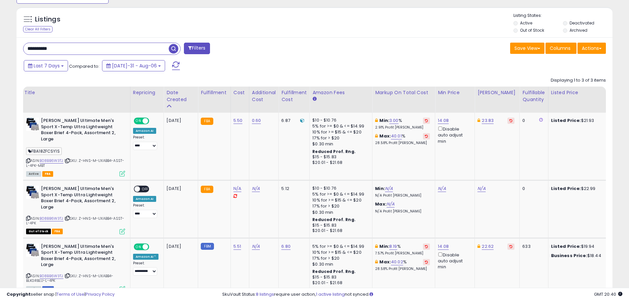 This screenshot has width=629, height=301. I want to click on a: 1 active listing, so click(330, 294).